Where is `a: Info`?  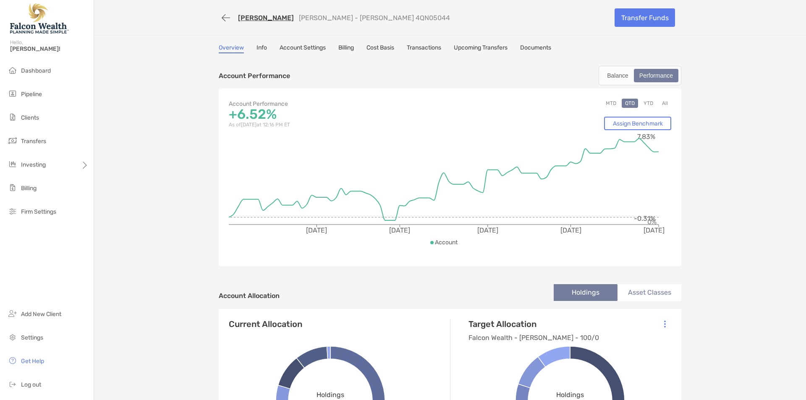 a: Info is located at coordinates (262, 49).